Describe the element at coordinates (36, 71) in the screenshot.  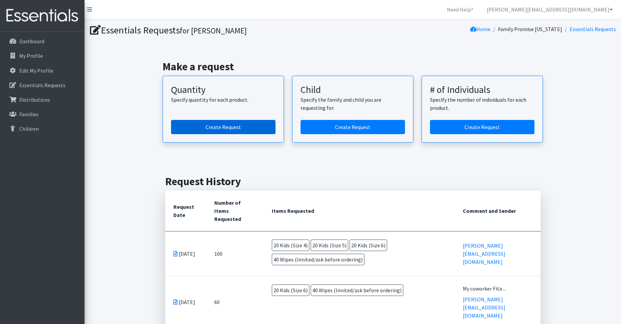
I see `p: Edit My Profile` at that location.